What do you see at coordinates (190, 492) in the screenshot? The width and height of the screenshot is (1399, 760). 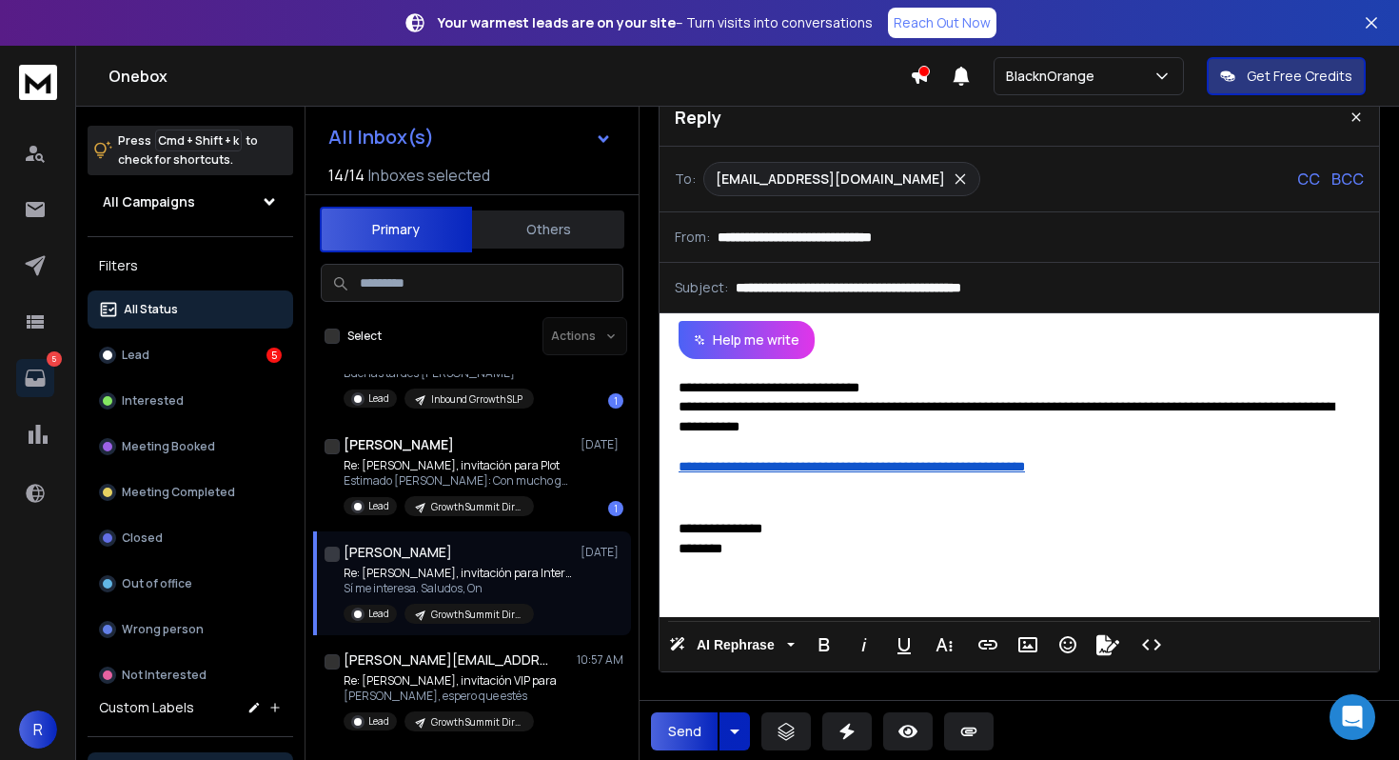 I see `button: Meeting Completed` at bounding box center [190, 492].